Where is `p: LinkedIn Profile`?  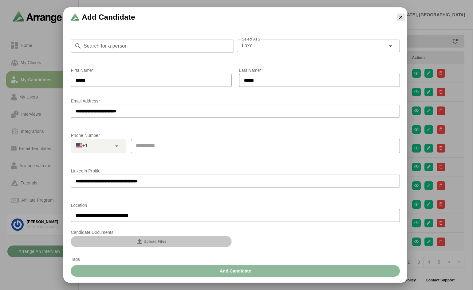
p: LinkedIn Profile is located at coordinates (235, 171).